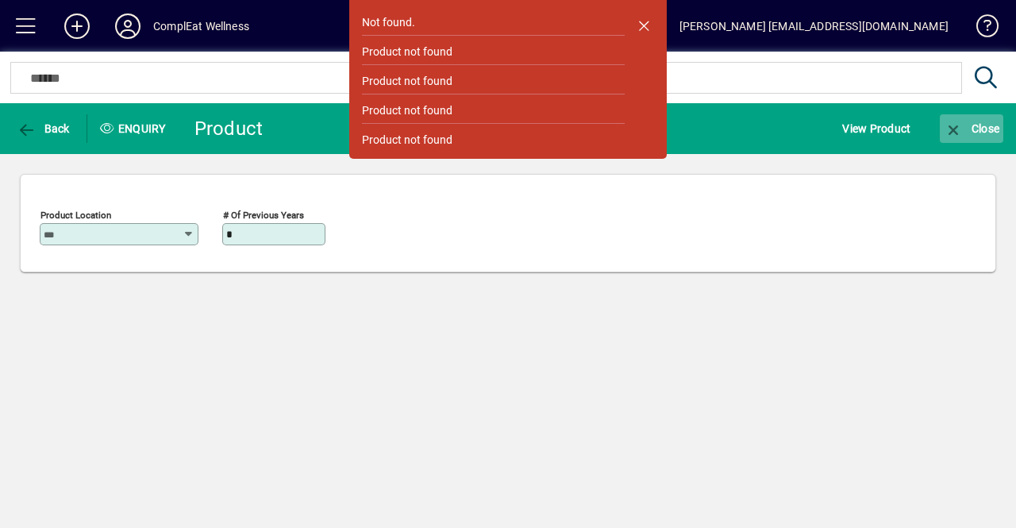 Image resolution: width=1016 pixels, height=528 pixels. What do you see at coordinates (980, 29) in the screenshot?
I see `a: Knowledge Base` at bounding box center [980, 29].